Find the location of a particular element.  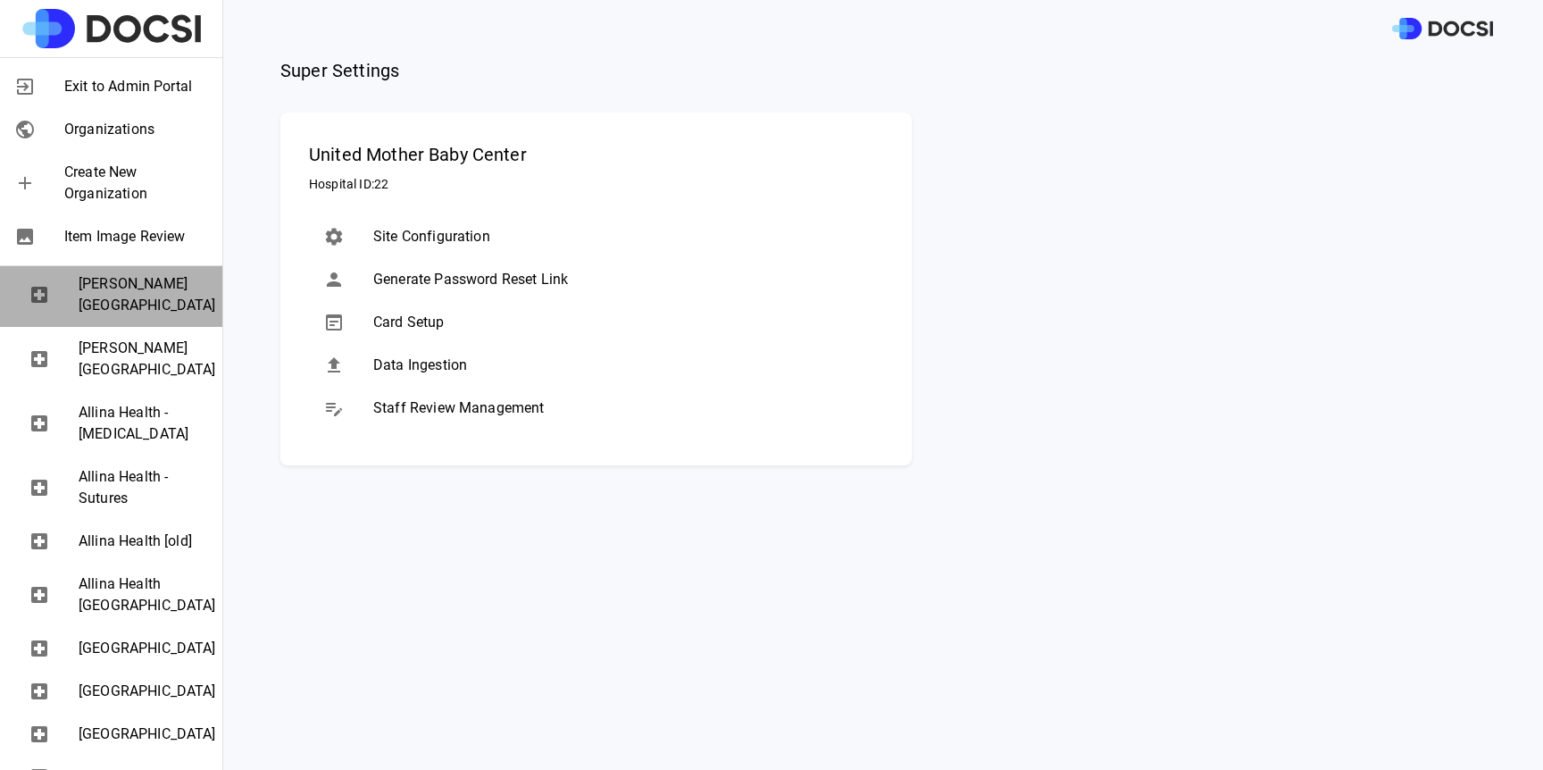

div: Generate Password Reset Link is located at coordinates (596, 279).